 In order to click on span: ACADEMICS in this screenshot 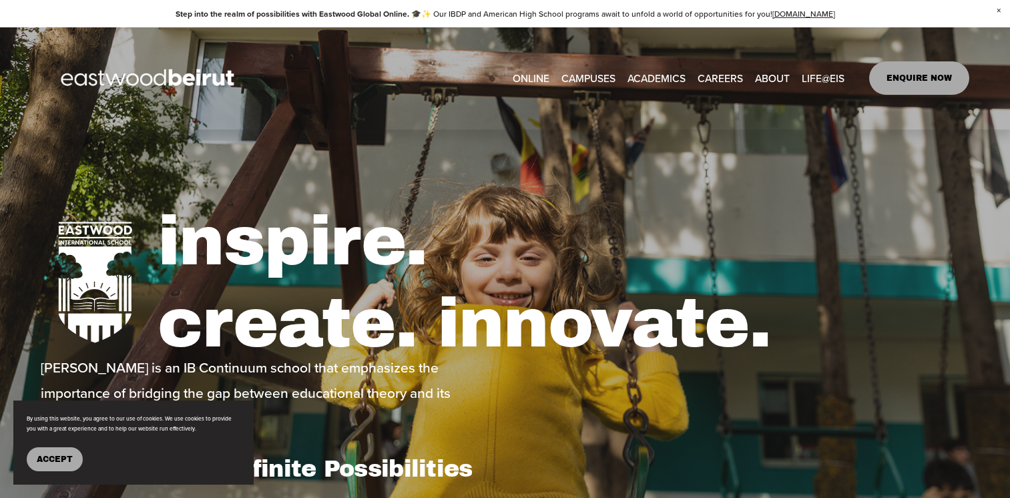, I will do `click(656, 78)`.